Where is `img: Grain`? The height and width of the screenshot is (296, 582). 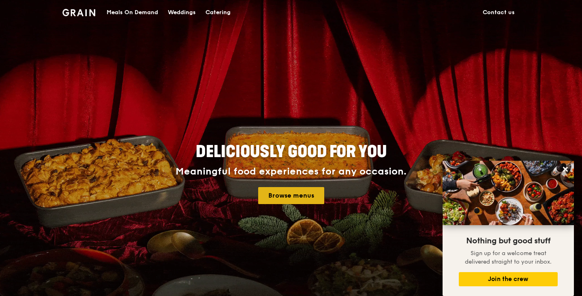
img: Grain is located at coordinates (79, 13).